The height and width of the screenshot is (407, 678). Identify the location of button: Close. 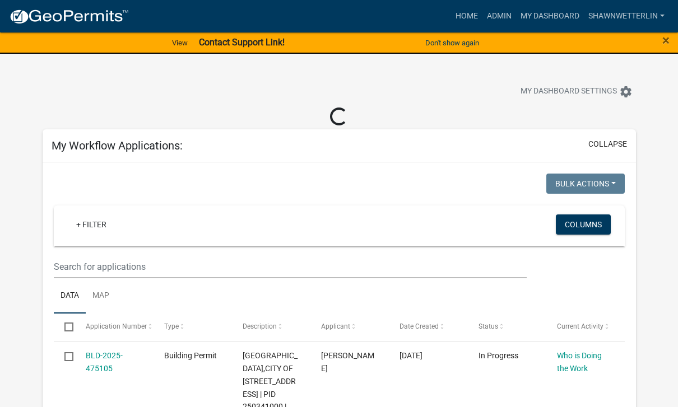
(665, 40).